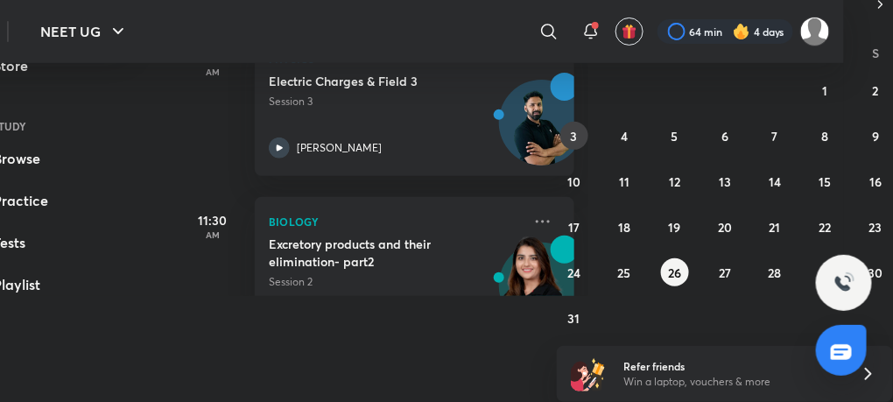 This screenshot has height=402, width=893. I want to click on abbr: August 26, 2025, so click(674, 272).